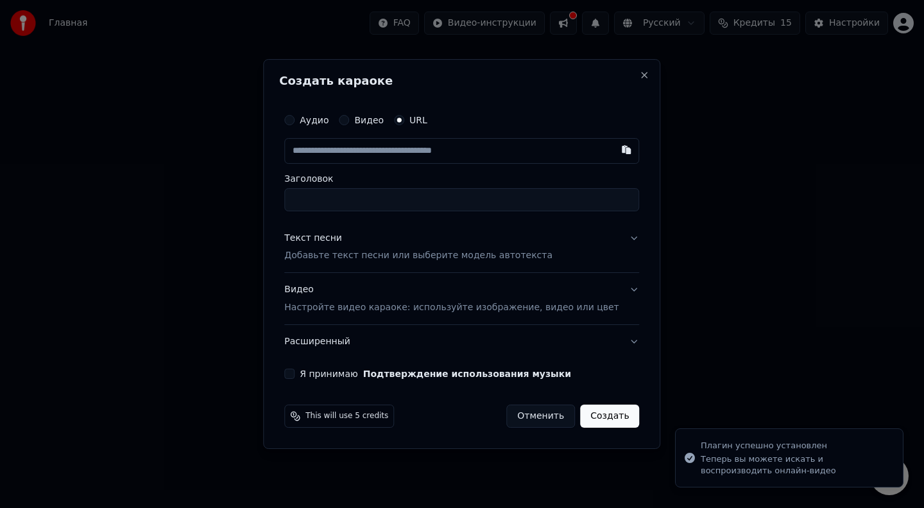 Image resolution: width=924 pixels, height=508 pixels. What do you see at coordinates (313, 238) in the screenshot?
I see `div: Текст песни` at bounding box center [313, 238].